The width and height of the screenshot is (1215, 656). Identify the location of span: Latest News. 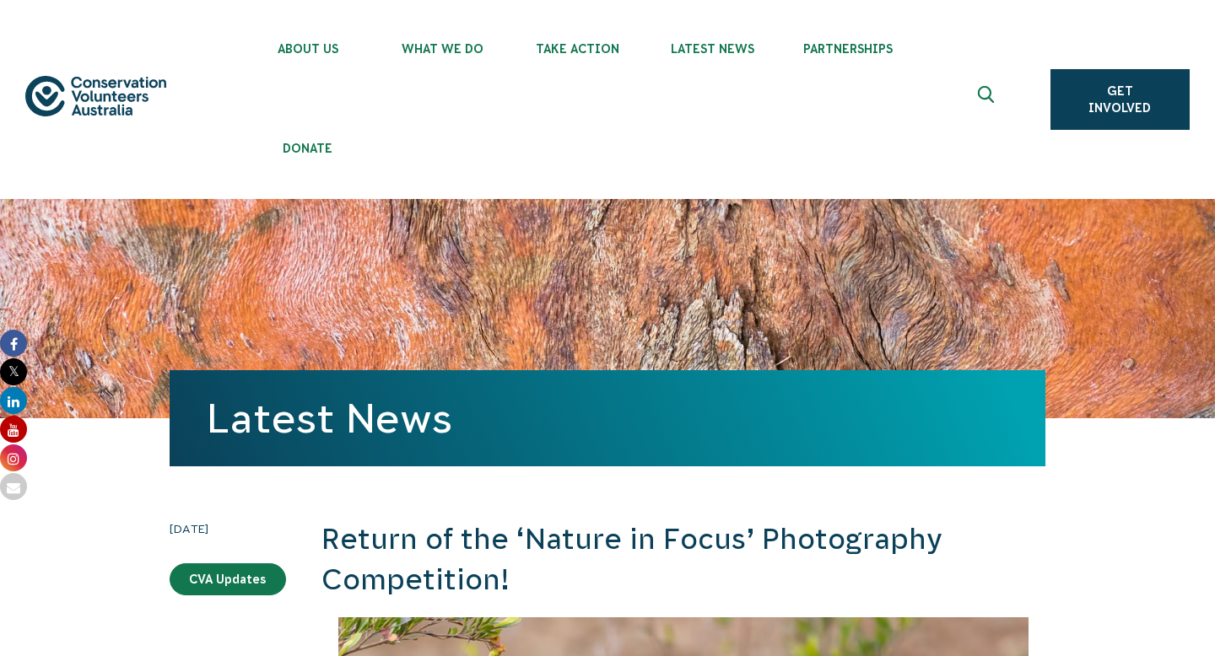
(713, 49).